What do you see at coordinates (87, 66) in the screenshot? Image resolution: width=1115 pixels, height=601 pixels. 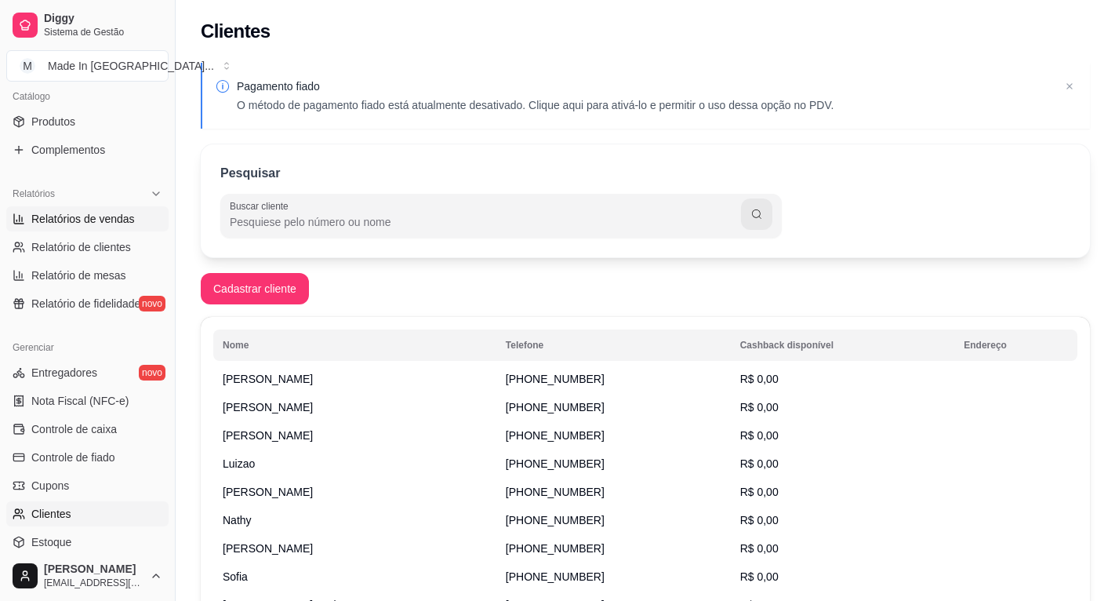 I see `button: Select a team` at bounding box center [87, 66].